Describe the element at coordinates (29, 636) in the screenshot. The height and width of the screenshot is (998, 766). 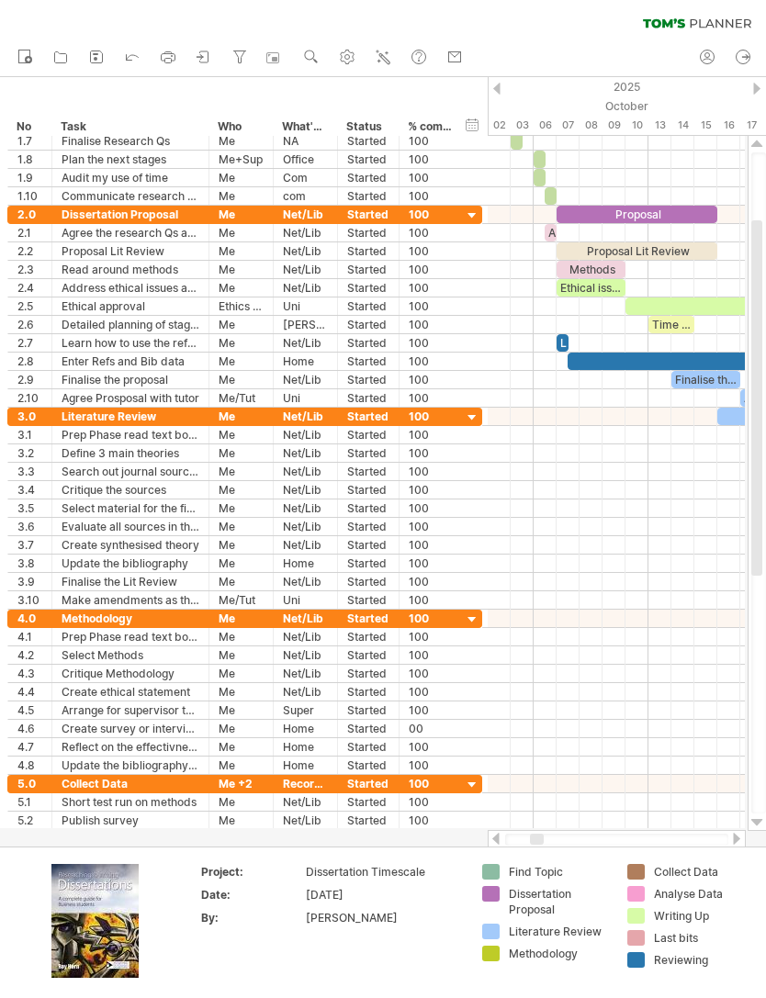
I see `div: 4.1` at that location.